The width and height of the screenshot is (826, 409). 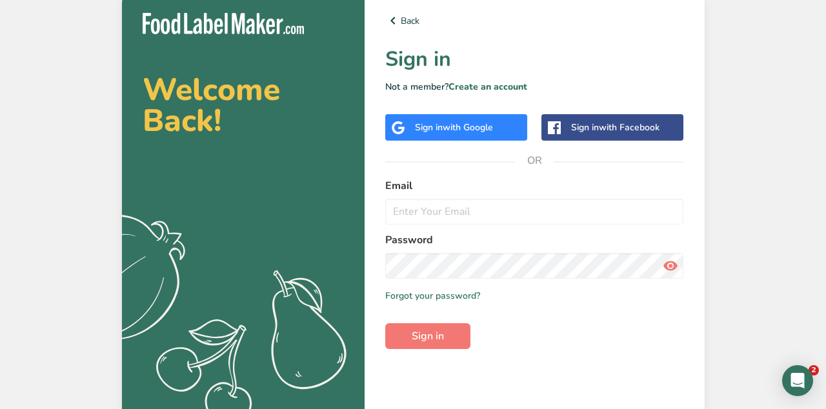 I want to click on span: Sign in, so click(x=428, y=336).